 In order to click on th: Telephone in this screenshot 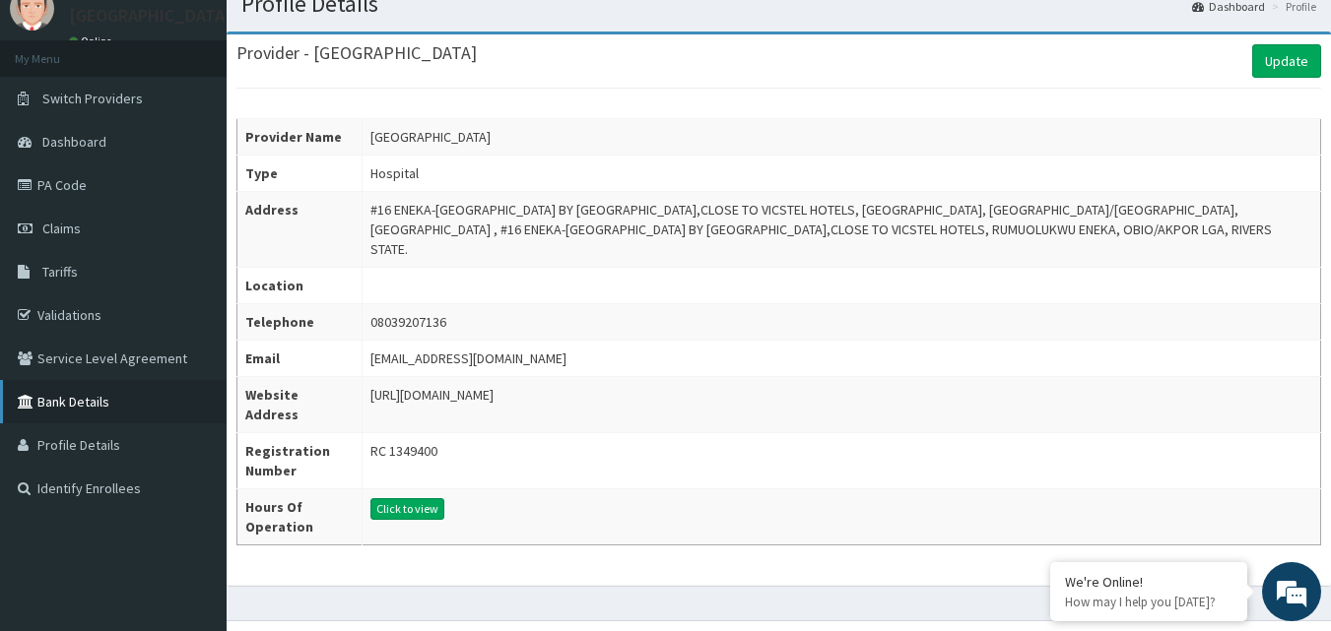, I will do `click(299, 322)`.